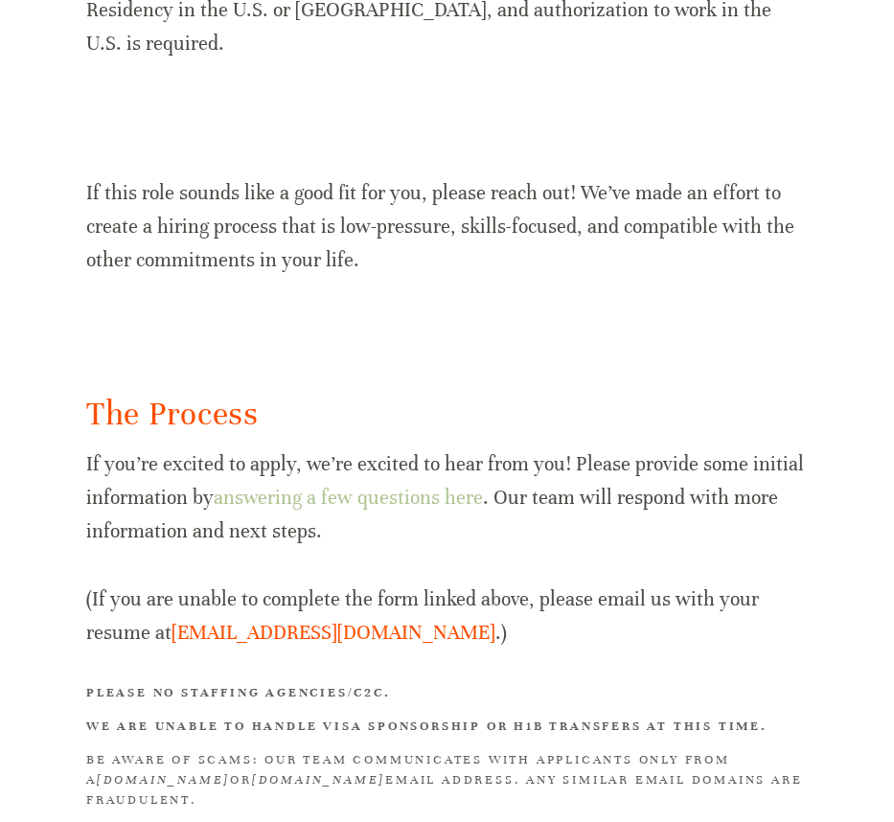 The height and width of the screenshot is (822, 894). Describe the element at coordinates (446, 780) in the screenshot. I see `h3: BE AWARE OF SCAMS: Our team communicates with applicants only from a or email address. Any simila...` at that location.